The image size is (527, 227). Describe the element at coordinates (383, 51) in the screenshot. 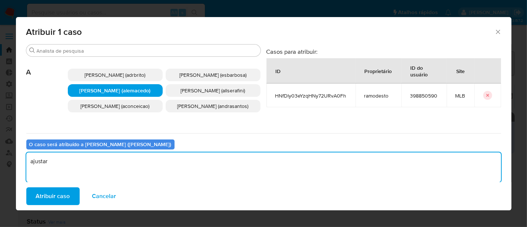

I see `h3: Casos para atribuir:` at that location.